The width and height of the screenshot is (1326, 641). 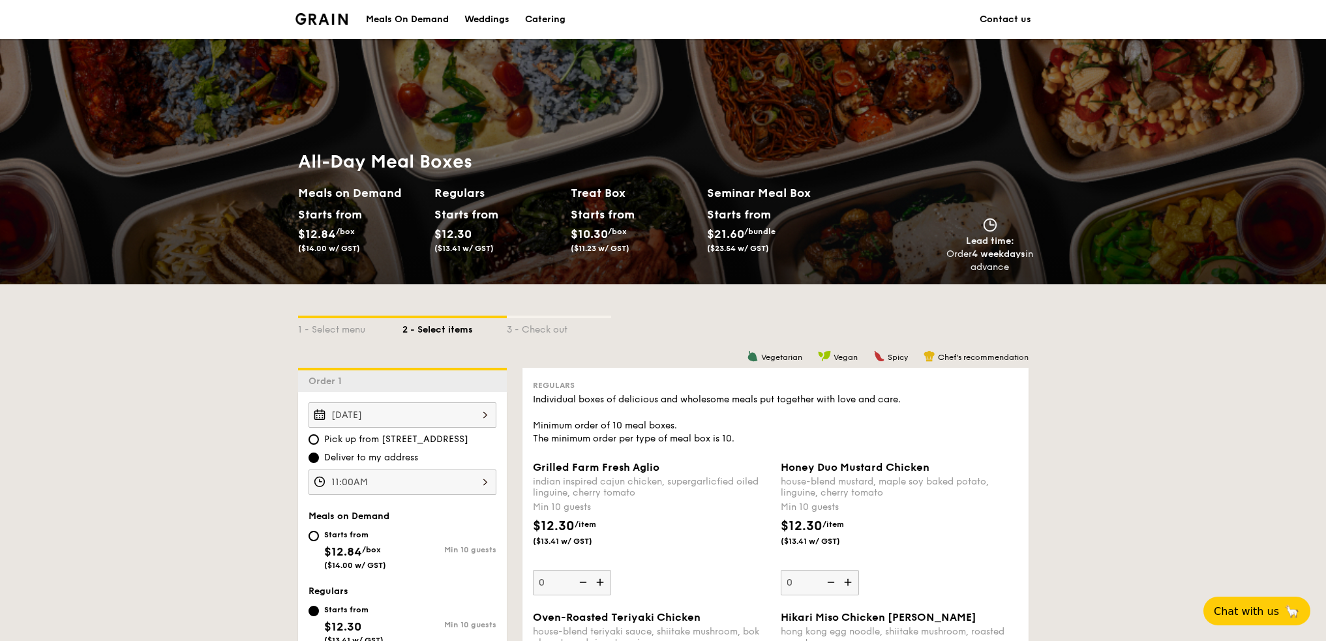 I want to click on input: Starts from$12.30($13.41 w/ GST)Min 10 guests, so click(x=314, y=611).